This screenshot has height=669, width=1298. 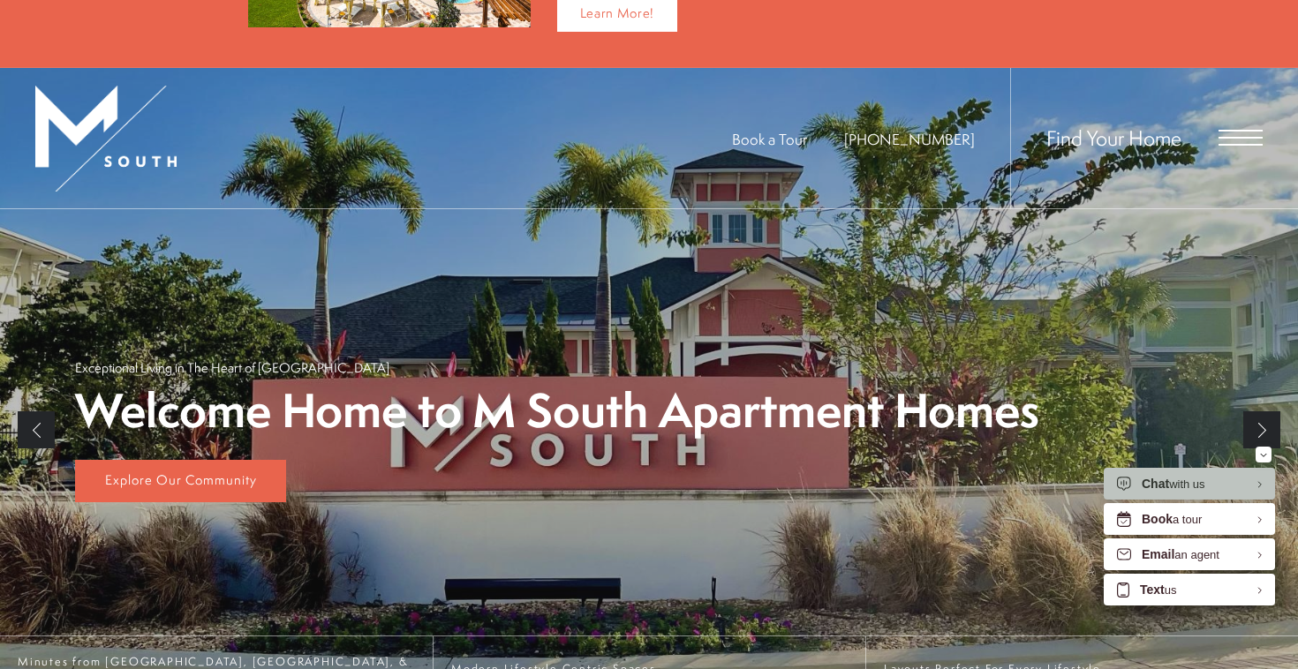 I want to click on img: MSouth, so click(x=106, y=139).